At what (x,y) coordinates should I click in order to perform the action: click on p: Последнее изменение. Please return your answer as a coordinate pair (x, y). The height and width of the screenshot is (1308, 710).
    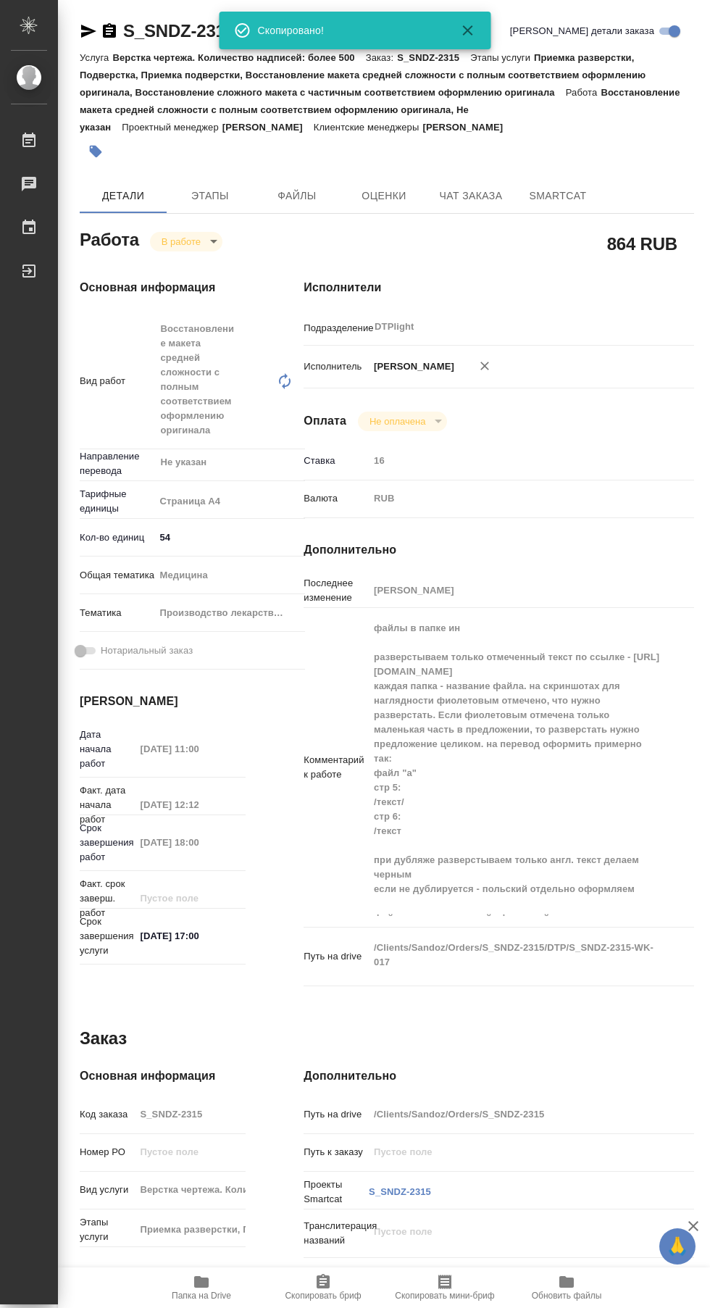
    Looking at the image, I should click on (336, 591).